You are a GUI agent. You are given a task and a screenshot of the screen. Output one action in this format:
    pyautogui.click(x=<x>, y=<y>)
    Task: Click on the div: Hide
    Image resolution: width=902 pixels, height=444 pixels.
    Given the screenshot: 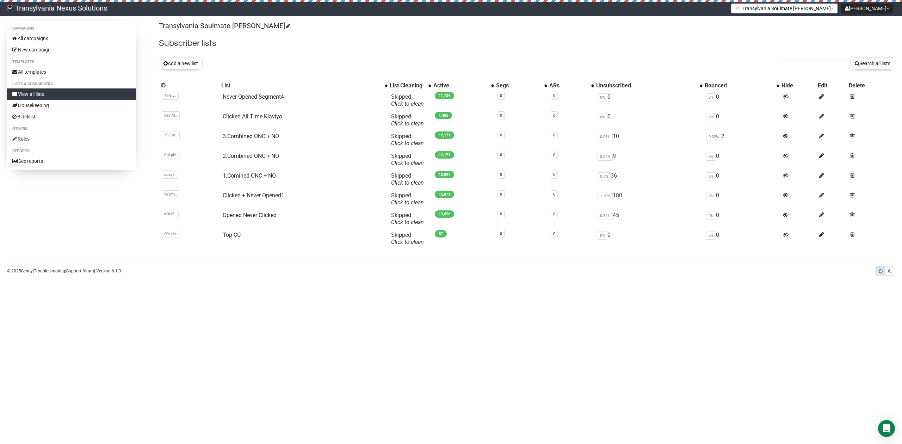 What is the action you would take?
    pyautogui.click(x=798, y=86)
    